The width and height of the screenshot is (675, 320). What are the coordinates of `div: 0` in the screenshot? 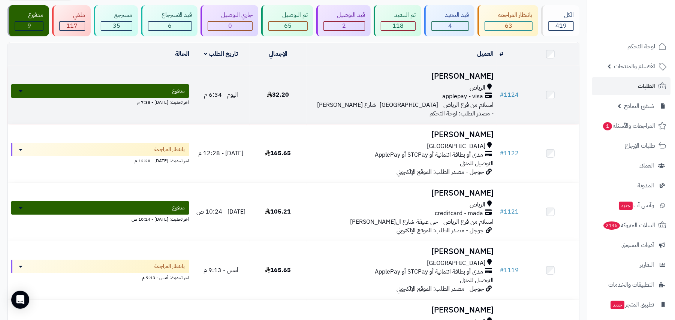 It's located at (230, 26).